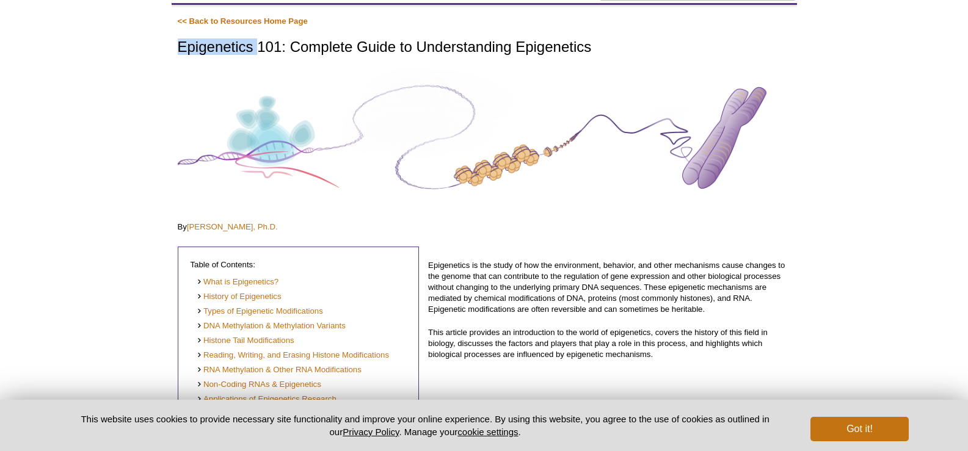 This screenshot has height=451, width=968. What do you see at coordinates (239, 297) in the screenshot?
I see `a: History of Epigenetics` at bounding box center [239, 297].